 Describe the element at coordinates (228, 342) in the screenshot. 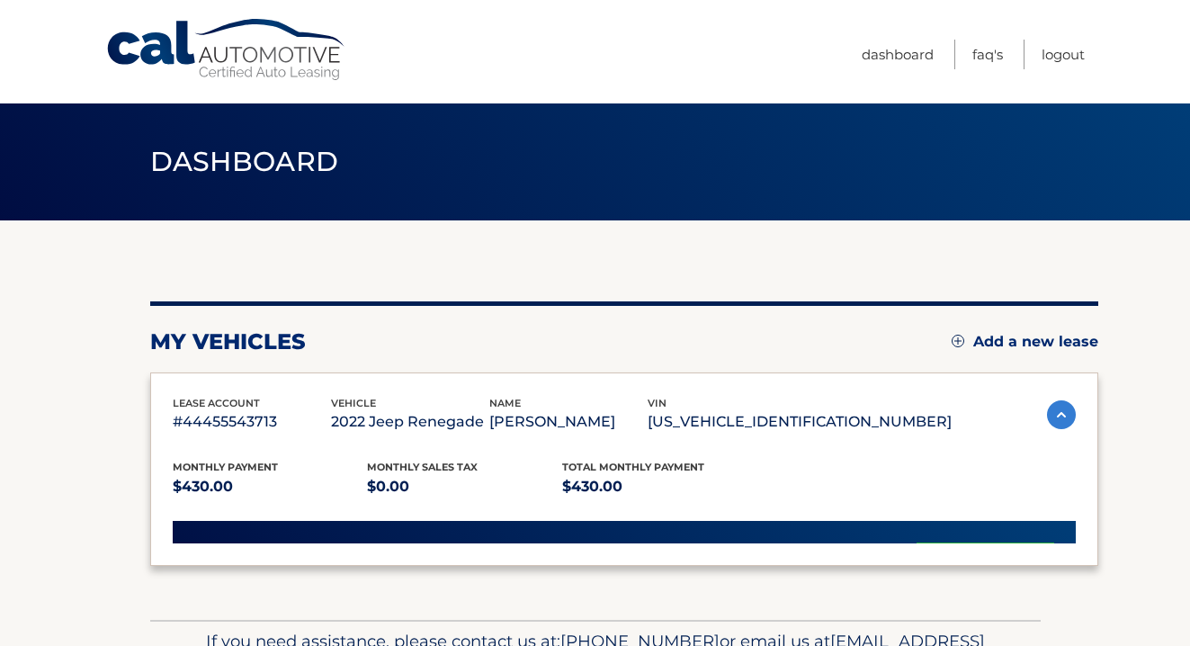

I see `h2: my vehicles` at that location.